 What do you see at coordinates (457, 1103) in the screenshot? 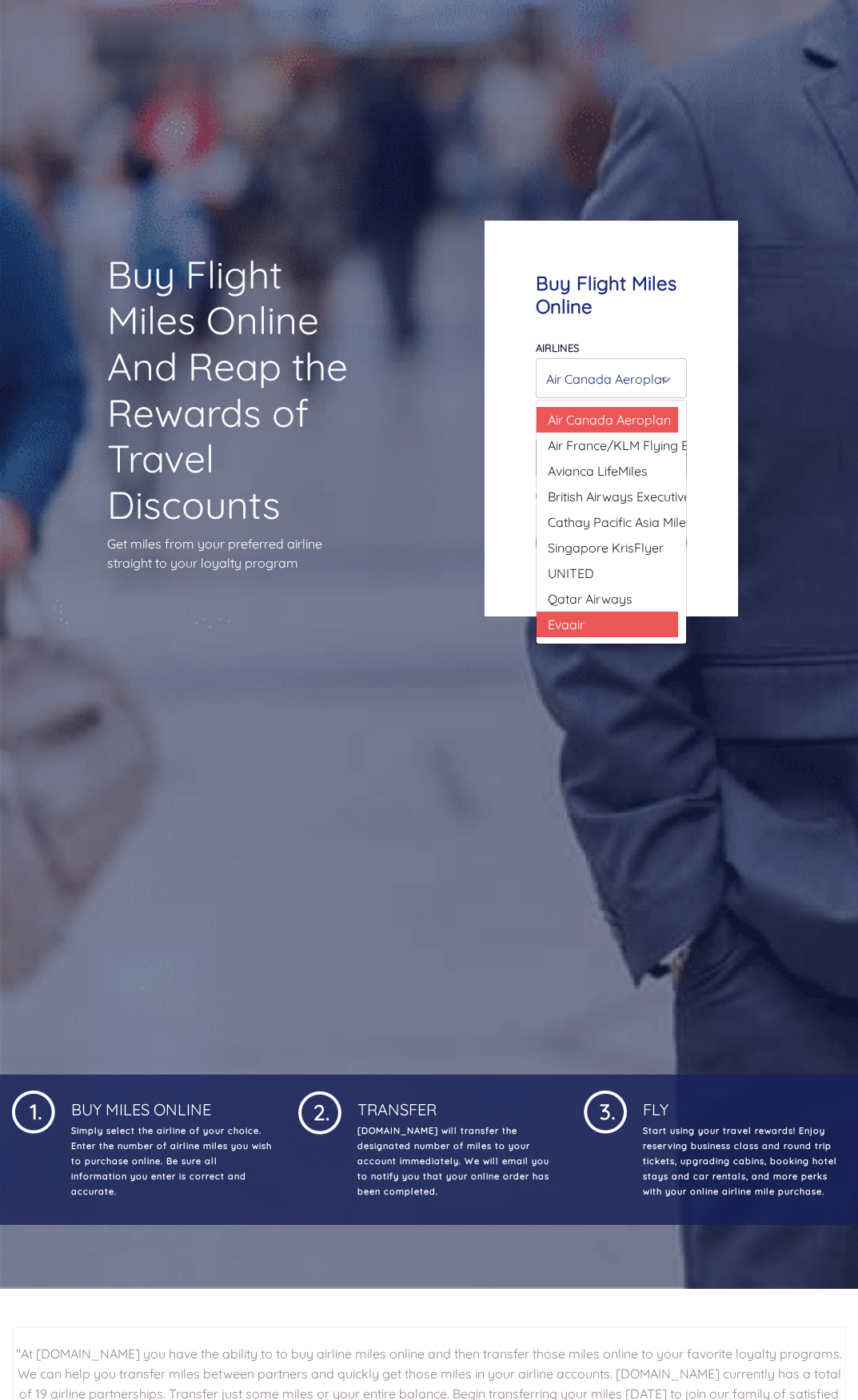
I see `h4: Transfer` at bounding box center [457, 1103].